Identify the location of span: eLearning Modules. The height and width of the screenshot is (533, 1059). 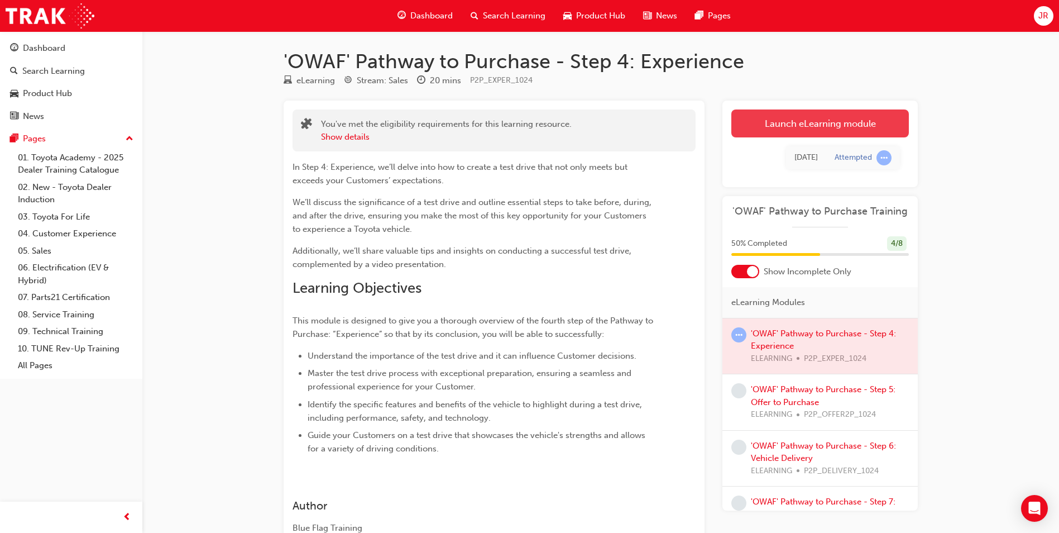
(768, 302).